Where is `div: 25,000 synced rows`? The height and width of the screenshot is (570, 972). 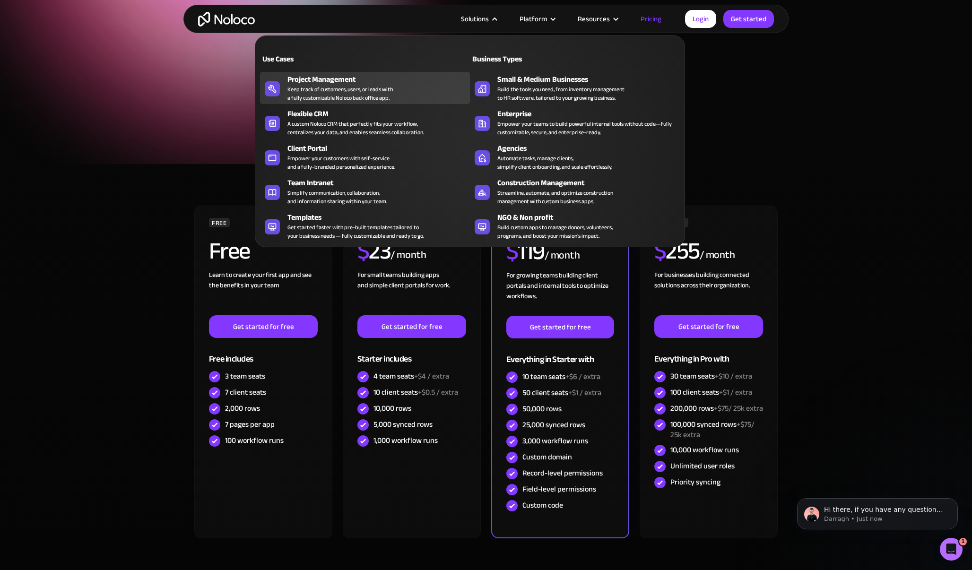
div: 25,000 synced rows is located at coordinates (553, 425).